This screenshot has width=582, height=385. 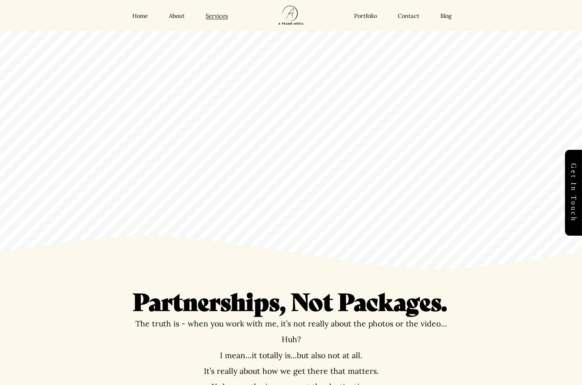 I want to click on p: It’s really about how we get there that matters., so click(x=291, y=371).